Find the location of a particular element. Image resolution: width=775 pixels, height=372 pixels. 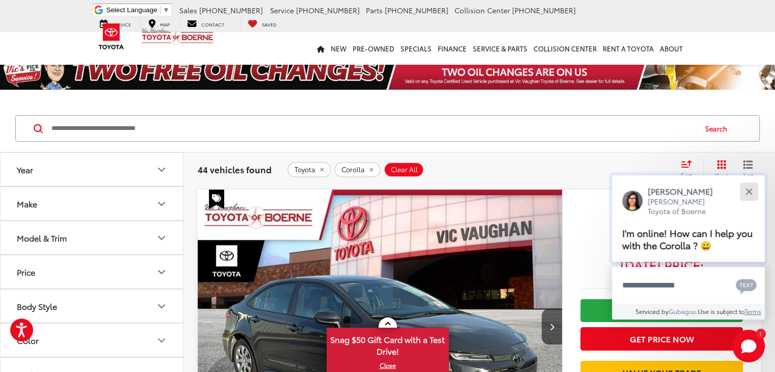

button: Body StyleBody Style is located at coordinates (92, 306).